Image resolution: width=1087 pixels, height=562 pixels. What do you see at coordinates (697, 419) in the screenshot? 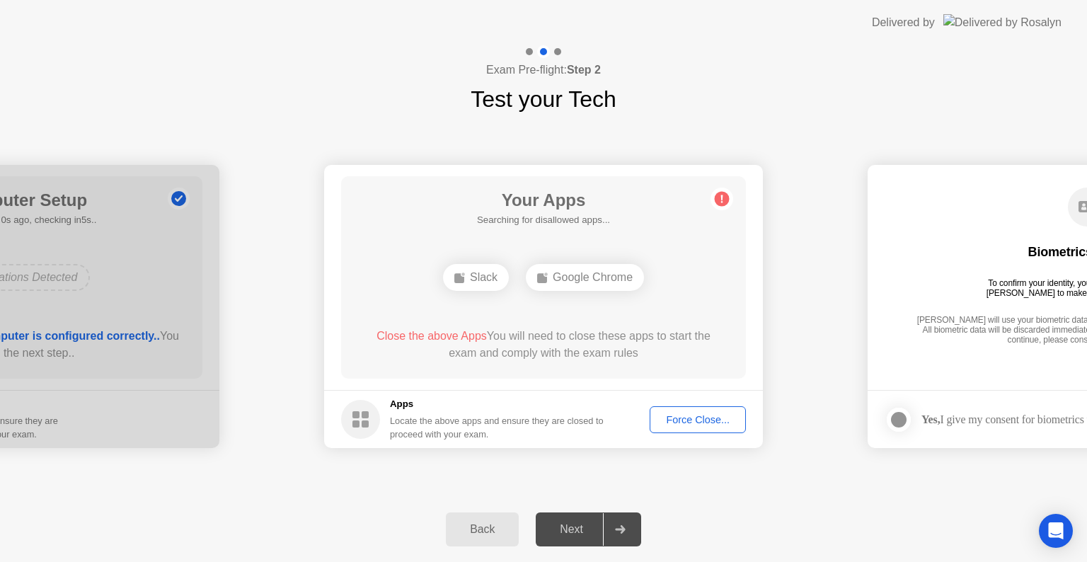
I see `button: Force Close...` at bounding box center [697, 419].